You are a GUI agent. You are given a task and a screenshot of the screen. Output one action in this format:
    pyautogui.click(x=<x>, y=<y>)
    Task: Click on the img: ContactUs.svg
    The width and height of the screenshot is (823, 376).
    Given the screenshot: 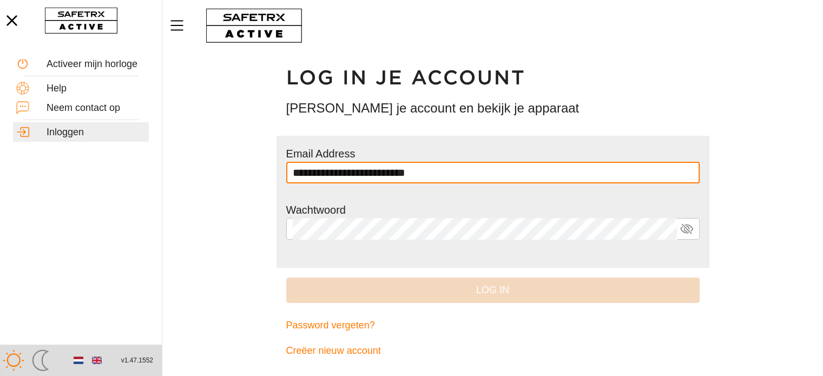 What is the action you would take?
    pyautogui.click(x=23, y=108)
    